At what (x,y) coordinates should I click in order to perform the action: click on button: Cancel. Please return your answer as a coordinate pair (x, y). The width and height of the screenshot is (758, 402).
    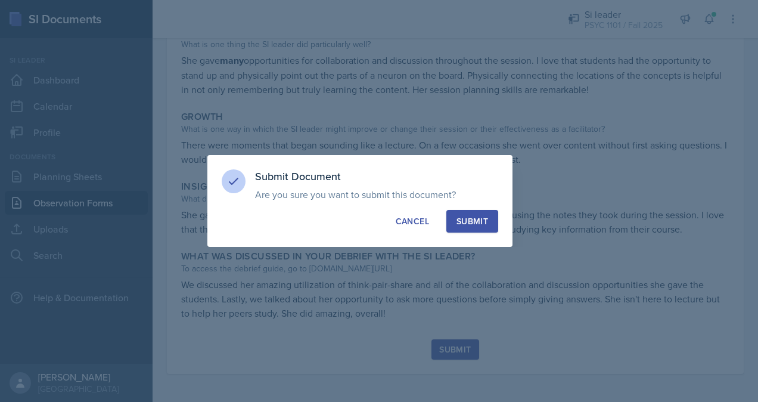
    Looking at the image, I should click on (413, 221).